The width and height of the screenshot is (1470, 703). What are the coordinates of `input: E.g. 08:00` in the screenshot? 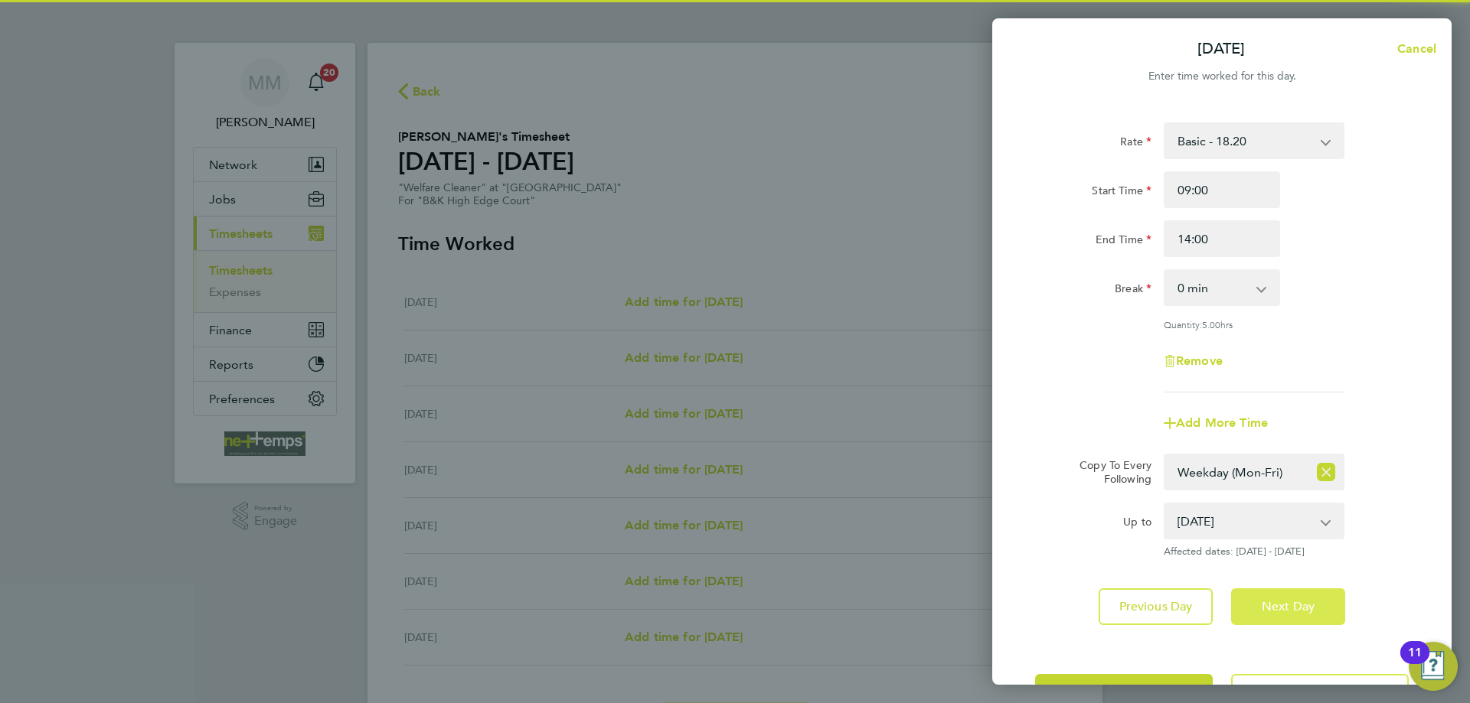 It's located at (1222, 190).